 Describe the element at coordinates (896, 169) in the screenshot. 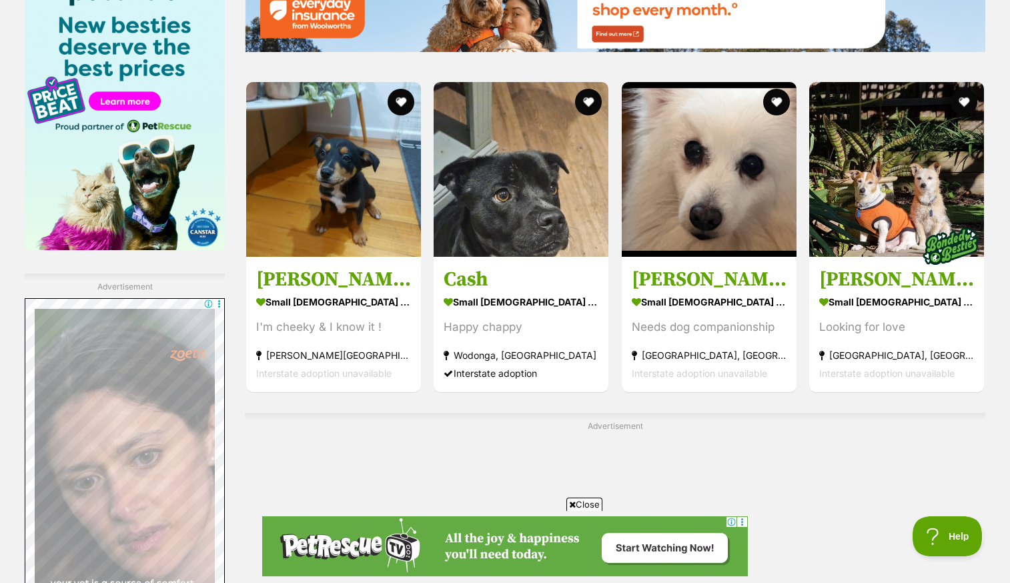

I see `img: Barney and Bruzier - Jack Russell Terrier x Chihuahua Dog` at that location.